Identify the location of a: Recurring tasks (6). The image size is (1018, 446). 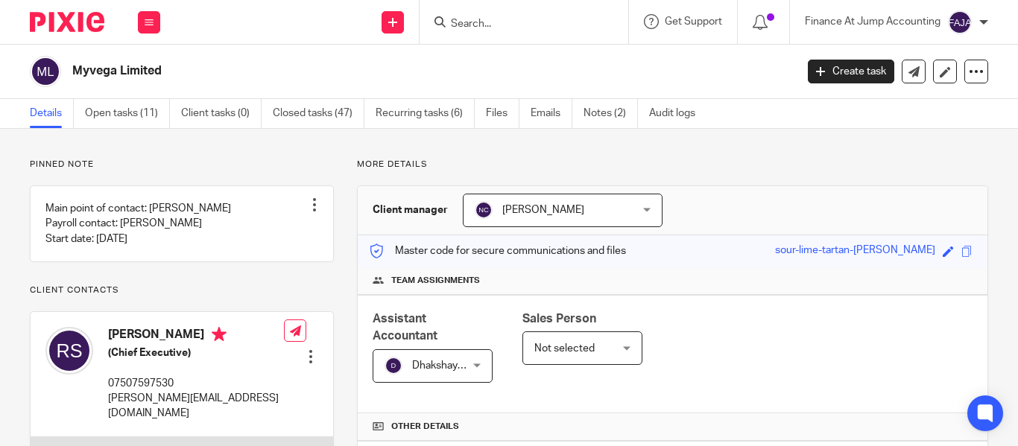
(425, 113).